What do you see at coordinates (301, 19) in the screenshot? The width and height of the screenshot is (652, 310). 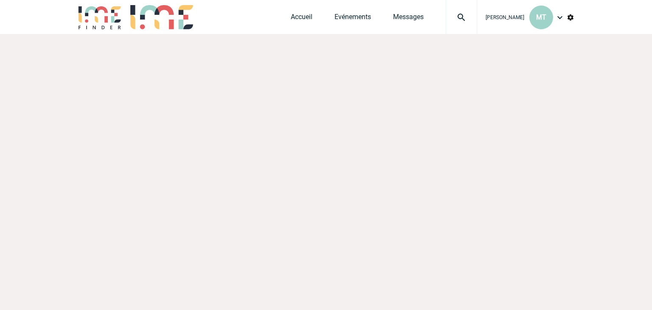 I see `a: Accueil` at bounding box center [301, 19].